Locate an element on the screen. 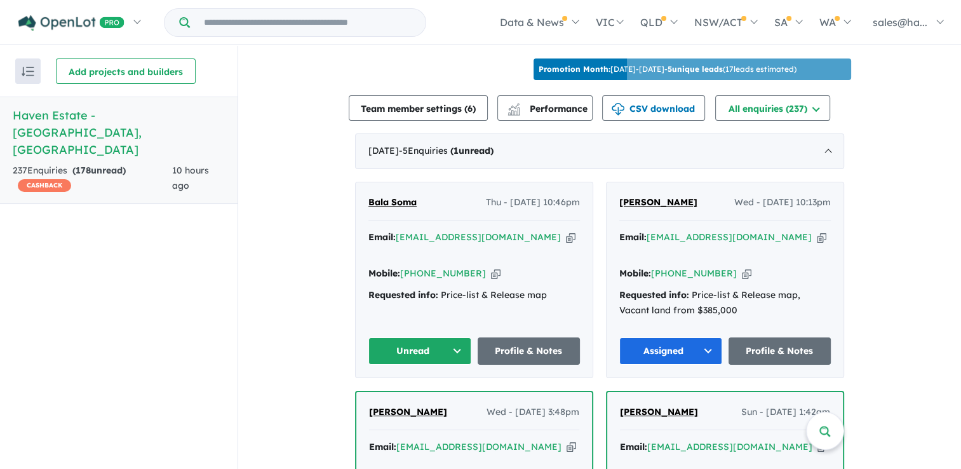  b: 5 unique leads is located at coordinates (695, 69).